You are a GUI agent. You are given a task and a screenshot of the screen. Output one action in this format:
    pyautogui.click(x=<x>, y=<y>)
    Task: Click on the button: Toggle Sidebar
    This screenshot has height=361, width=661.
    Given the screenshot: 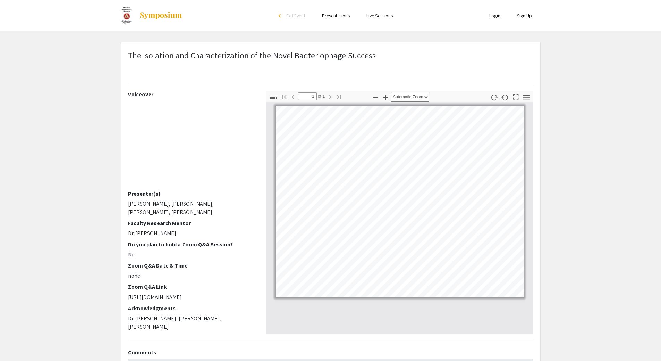 What is the action you would take?
    pyautogui.click(x=274, y=97)
    